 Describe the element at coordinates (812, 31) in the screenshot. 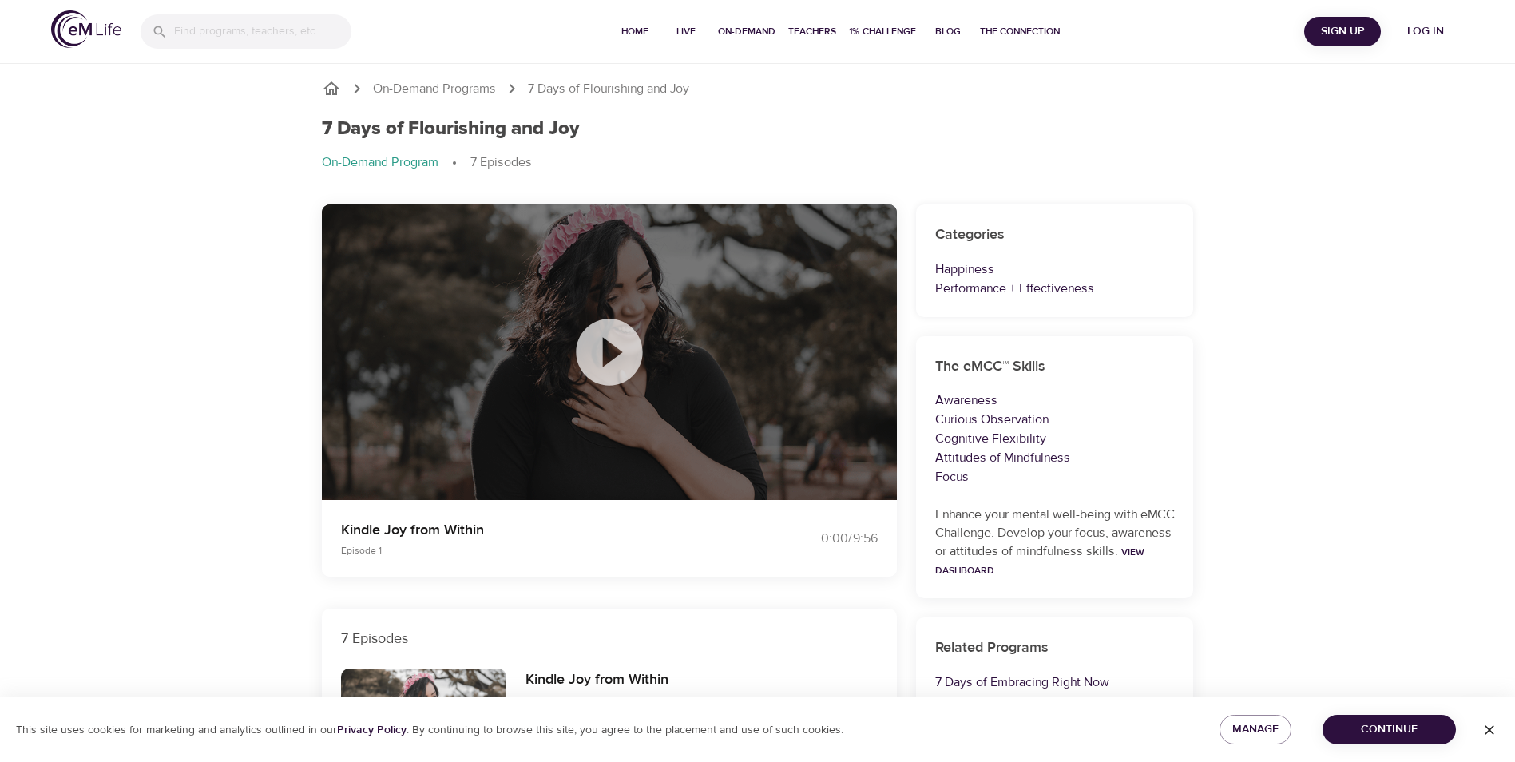

I see `span: Teachers` at that location.